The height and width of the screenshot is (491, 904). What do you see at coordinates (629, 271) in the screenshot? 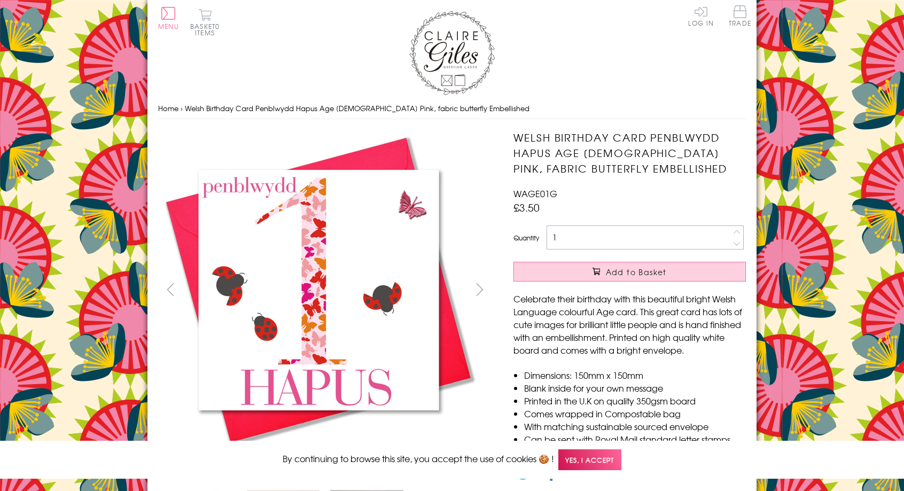
I see `button: Add to Basket` at bounding box center [629, 271].